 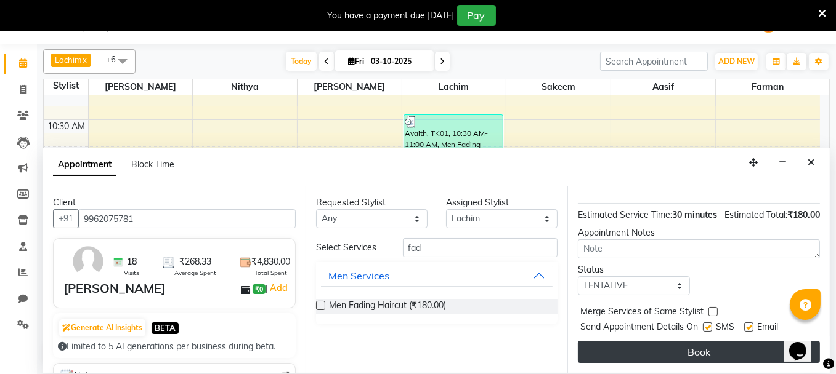 What do you see at coordinates (66, 219) in the screenshot?
I see `button: +91` at bounding box center [66, 219].